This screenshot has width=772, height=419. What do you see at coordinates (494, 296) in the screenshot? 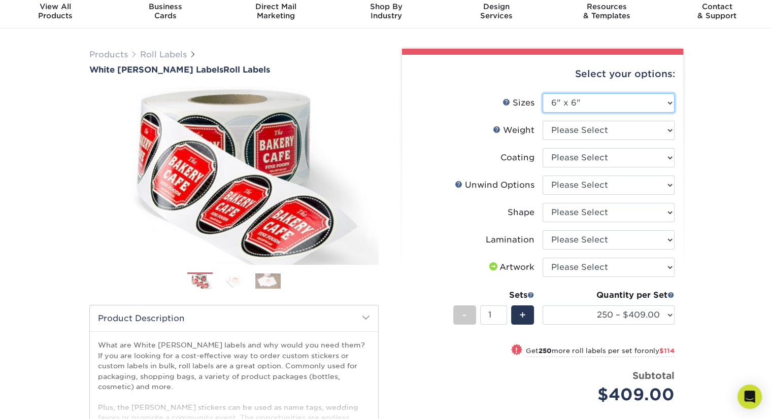
I see `div: Sets` at bounding box center [494, 296].